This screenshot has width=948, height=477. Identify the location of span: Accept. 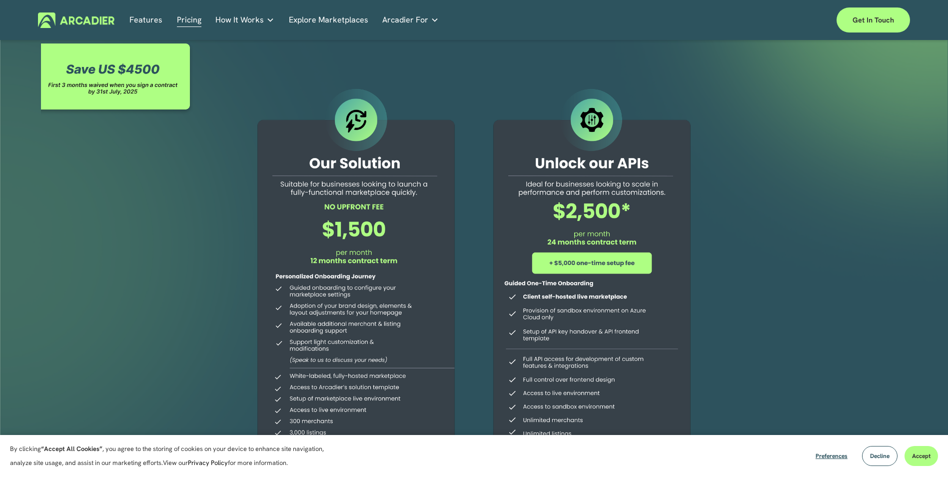
(921, 456).